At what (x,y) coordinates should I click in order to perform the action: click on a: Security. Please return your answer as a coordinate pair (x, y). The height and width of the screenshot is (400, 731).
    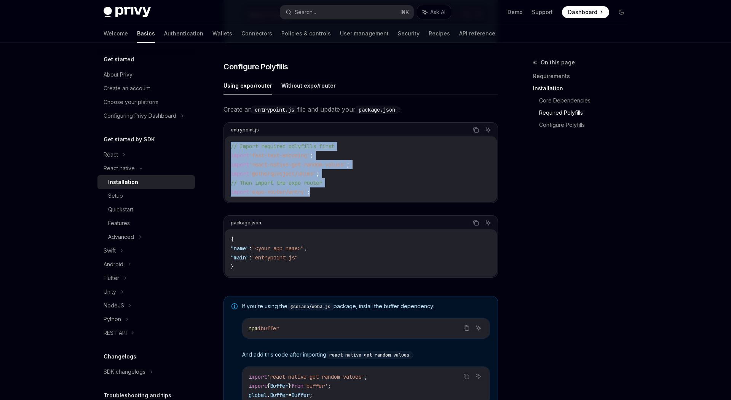
    Looking at the image, I should click on (409, 34).